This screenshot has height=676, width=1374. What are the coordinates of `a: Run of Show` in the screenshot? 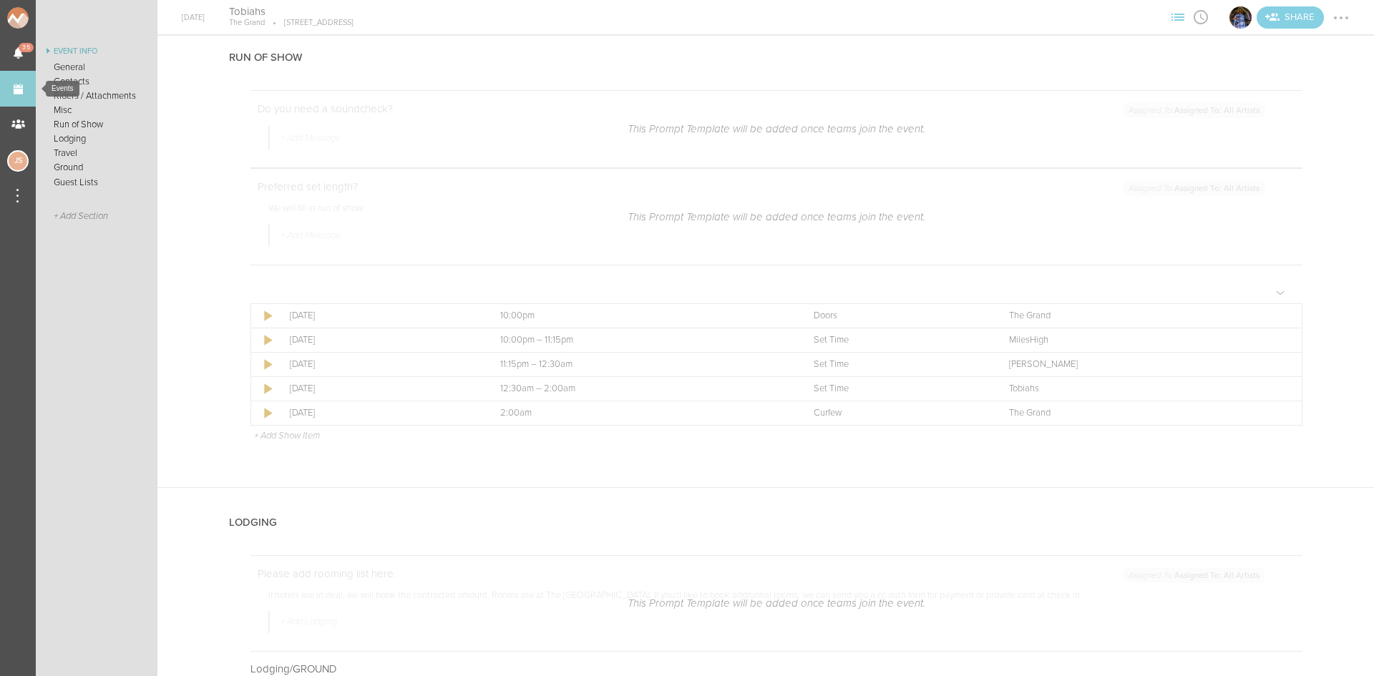 It's located at (97, 125).